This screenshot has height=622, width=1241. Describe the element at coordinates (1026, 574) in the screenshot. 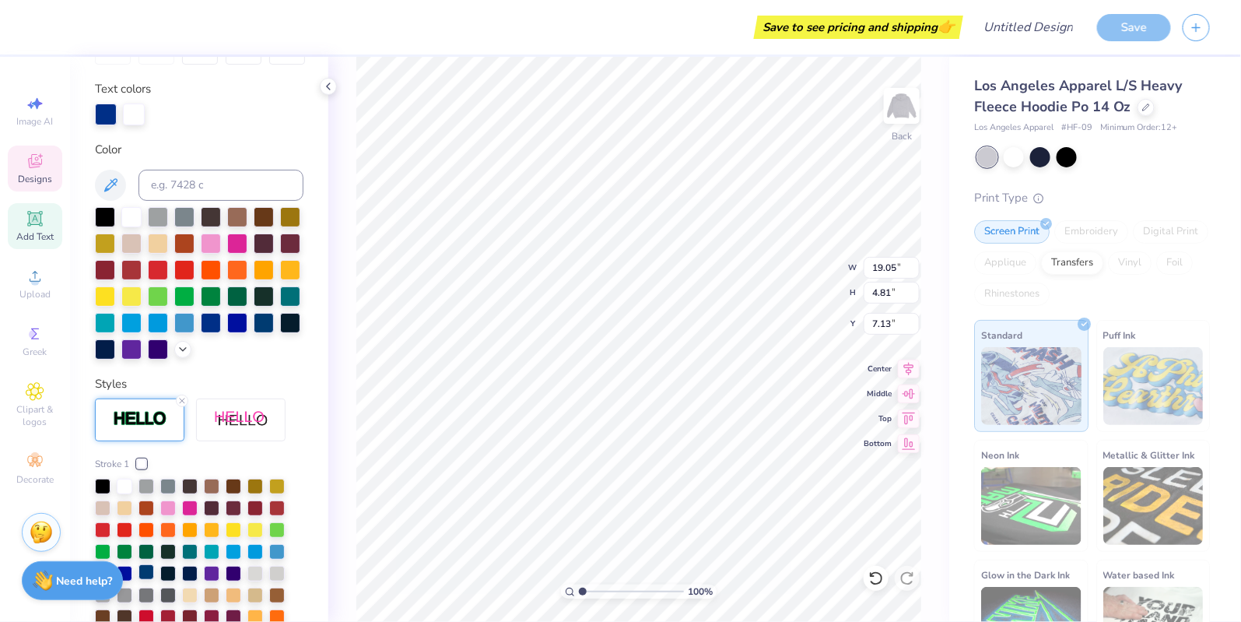

I see `span: Glow in the Dark Ink` at that location.